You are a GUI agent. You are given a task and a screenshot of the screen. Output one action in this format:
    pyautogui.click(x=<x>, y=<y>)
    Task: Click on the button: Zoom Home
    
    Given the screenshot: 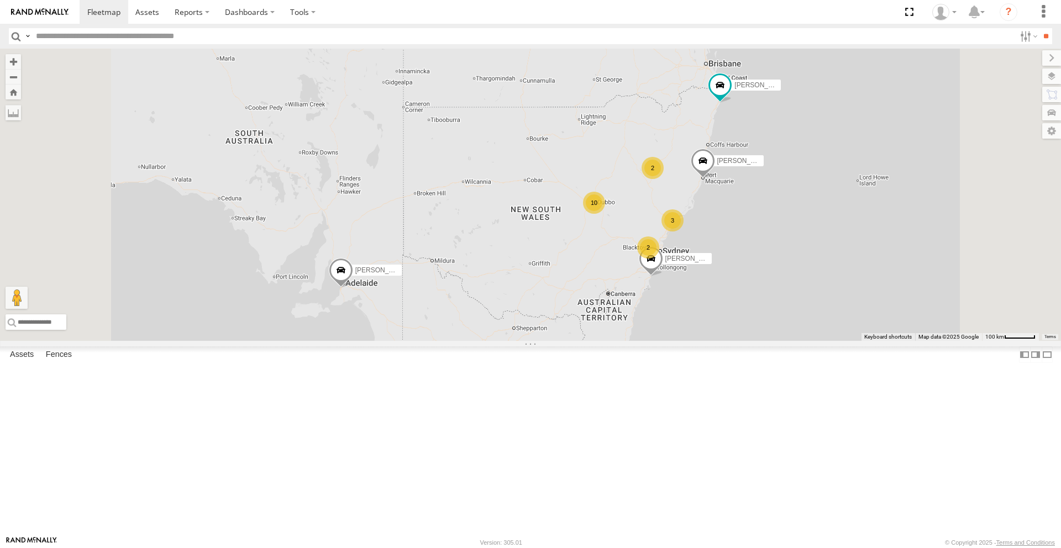 What is the action you would take?
    pyautogui.click(x=13, y=92)
    